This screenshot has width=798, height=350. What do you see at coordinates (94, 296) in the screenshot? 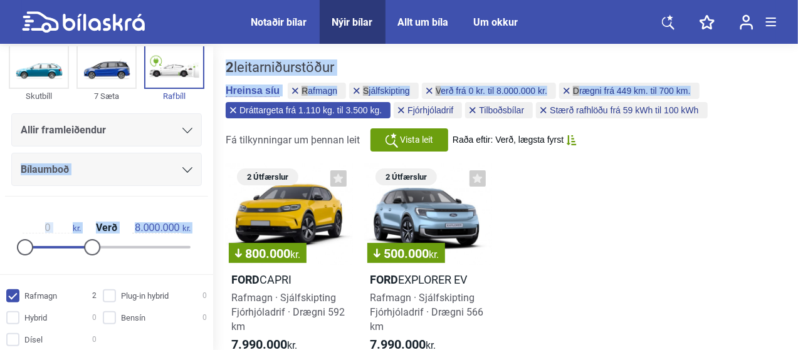
I see `span: 2` at bounding box center [94, 296].